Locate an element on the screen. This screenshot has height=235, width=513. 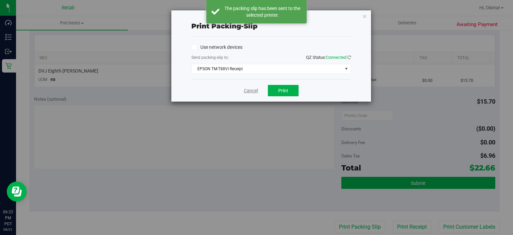
span: QZ Status: is located at coordinates (328, 57).